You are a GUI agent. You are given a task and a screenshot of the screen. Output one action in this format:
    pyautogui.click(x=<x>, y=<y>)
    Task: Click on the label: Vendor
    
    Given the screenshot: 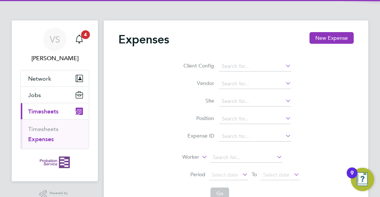 What is the action you would take?
    pyautogui.click(x=198, y=83)
    